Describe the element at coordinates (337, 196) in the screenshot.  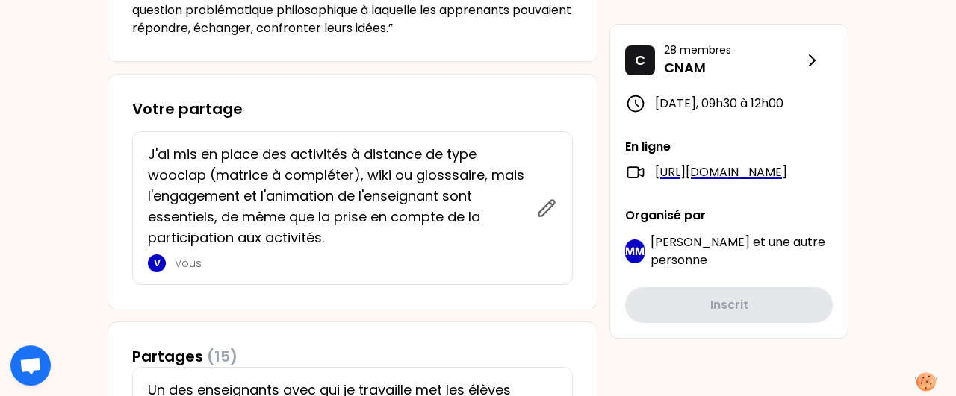
I see `p: J'ai mis en place des activités à distance de type wooclap (matrice à compléter), wiki ou glosssa...` at that location.